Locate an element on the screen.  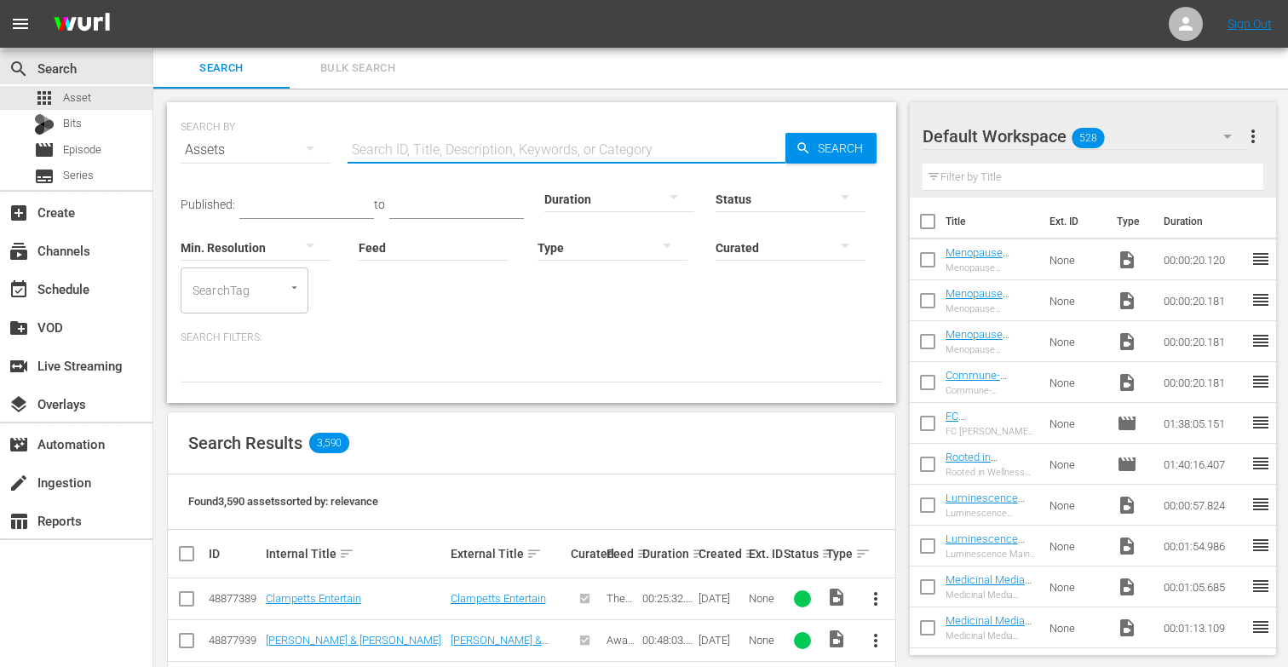
span: Live Streaming is located at coordinates (19, 366).